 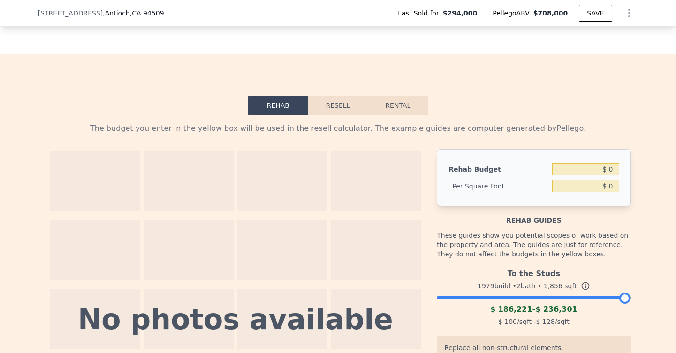 What do you see at coordinates (498, 186) in the screenshot?
I see `div: Per Square Foot` at bounding box center [498, 186].